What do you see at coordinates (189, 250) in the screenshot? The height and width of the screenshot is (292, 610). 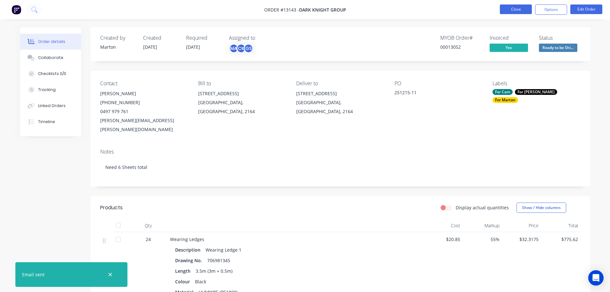 I see `div: Description` at bounding box center [189, 250].